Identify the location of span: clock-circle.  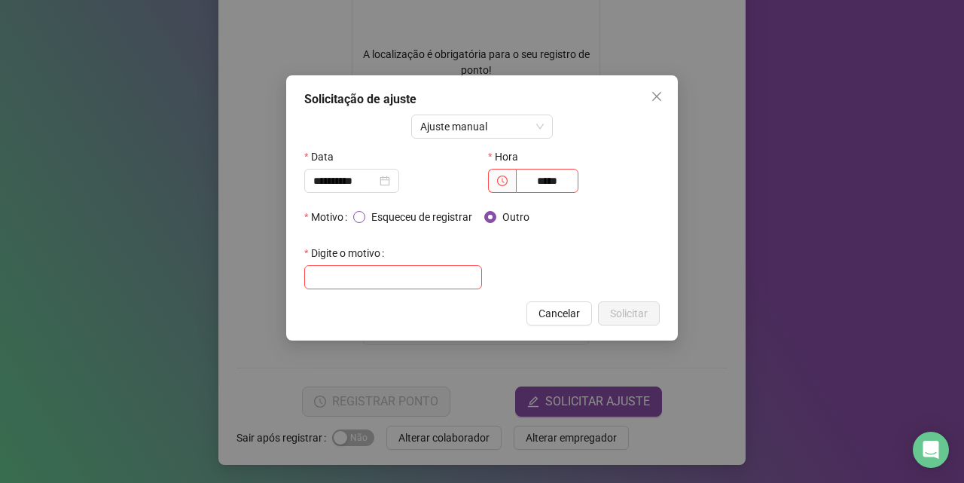
(502, 181).